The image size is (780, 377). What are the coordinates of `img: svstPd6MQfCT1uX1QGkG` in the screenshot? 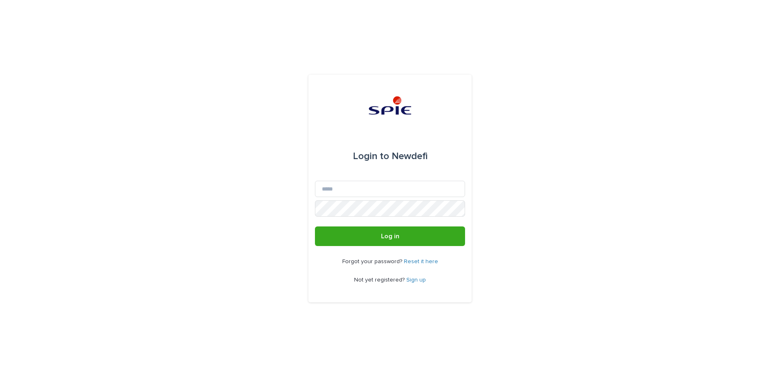 It's located at (390, 106).